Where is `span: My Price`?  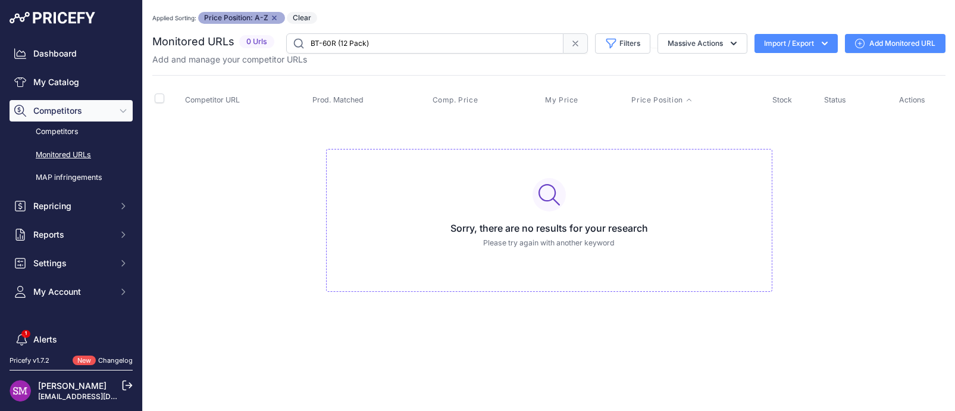 span: My Price is located at coordinates (562, 100).